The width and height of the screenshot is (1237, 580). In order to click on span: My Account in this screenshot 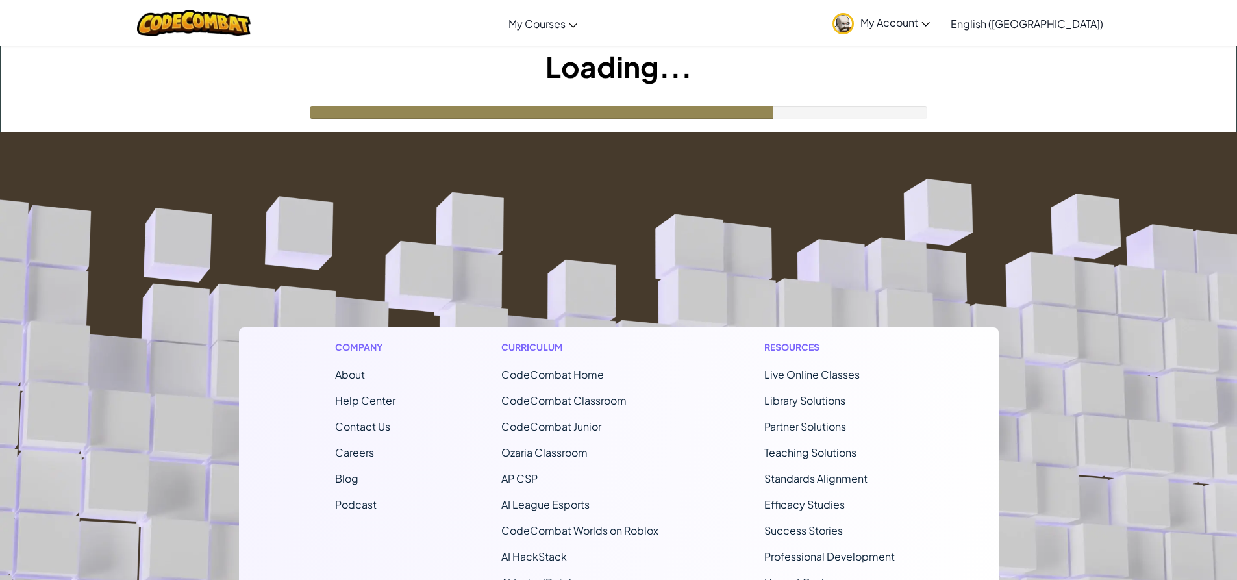, I will do `click(895, 22)`.